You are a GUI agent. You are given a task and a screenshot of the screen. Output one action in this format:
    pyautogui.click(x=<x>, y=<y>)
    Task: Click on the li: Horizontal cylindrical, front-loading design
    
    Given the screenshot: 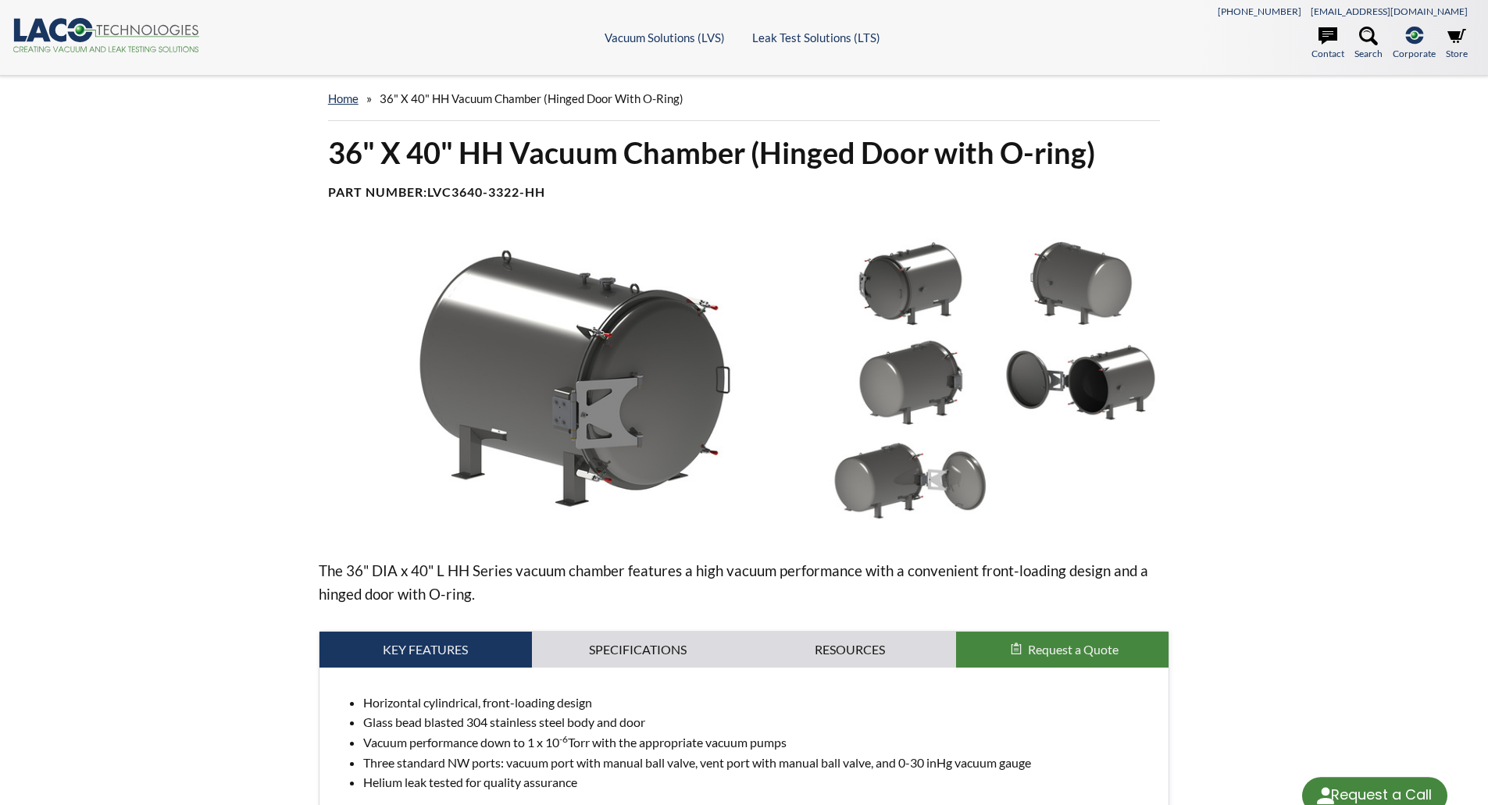 What is the action you would take?
    pyautogui.click(x=760, y=703)
    